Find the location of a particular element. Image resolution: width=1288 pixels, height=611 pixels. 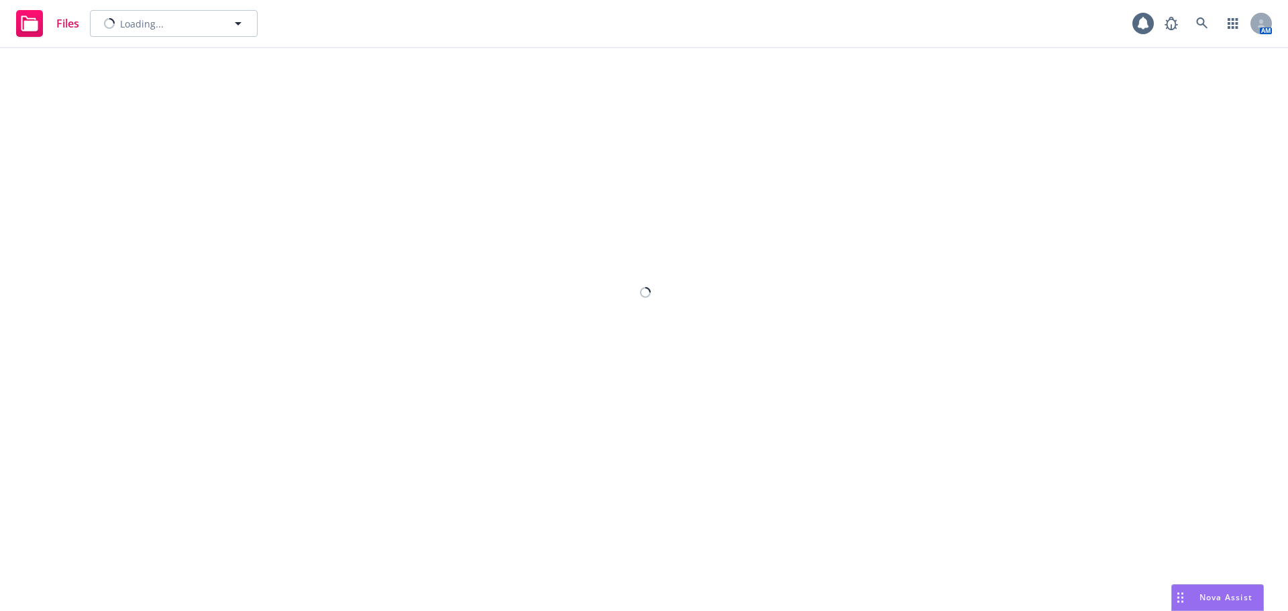

span: Nova Assist is located at coordinates (1226, 597).